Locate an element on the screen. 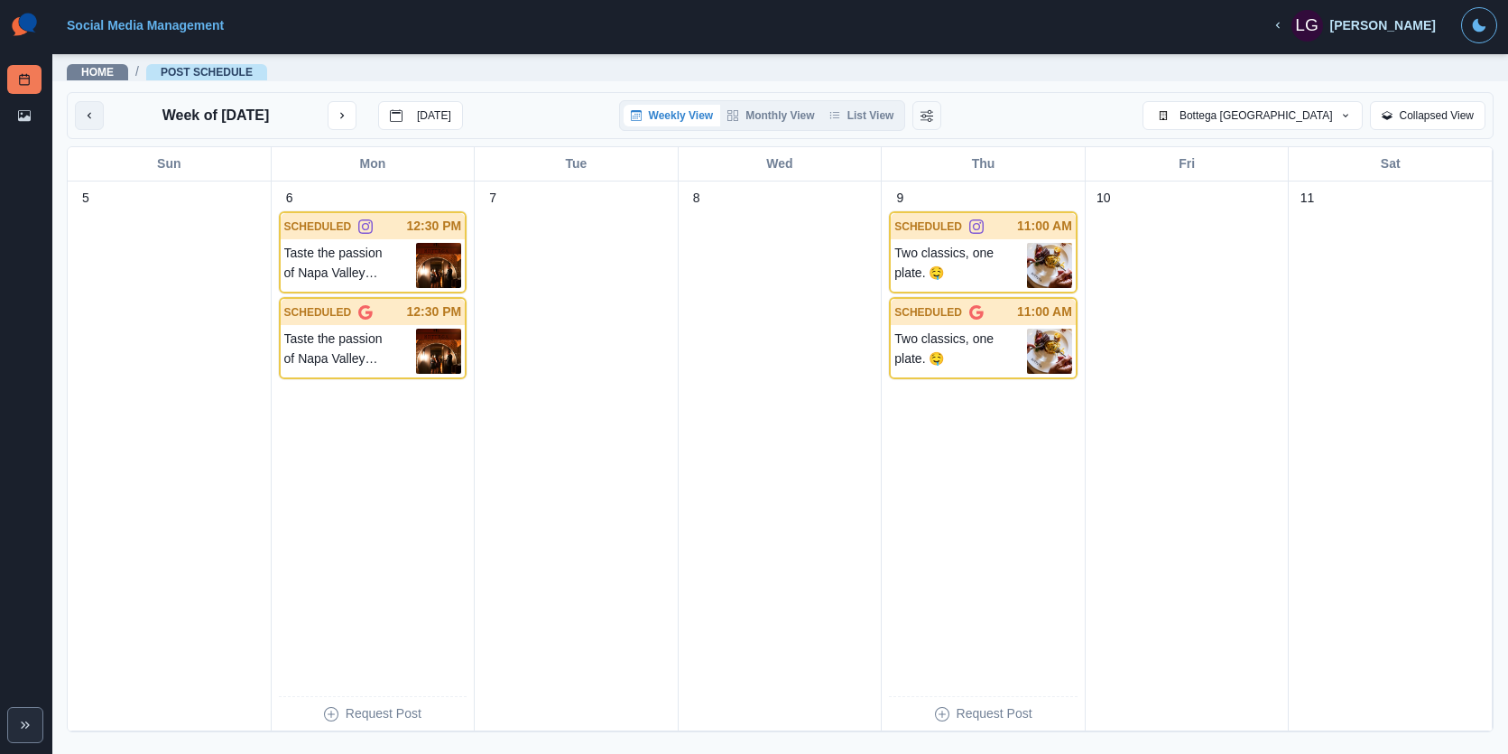 This screenshot has height=754, width=1508. div: Sun is located at coordinates (170, 163).